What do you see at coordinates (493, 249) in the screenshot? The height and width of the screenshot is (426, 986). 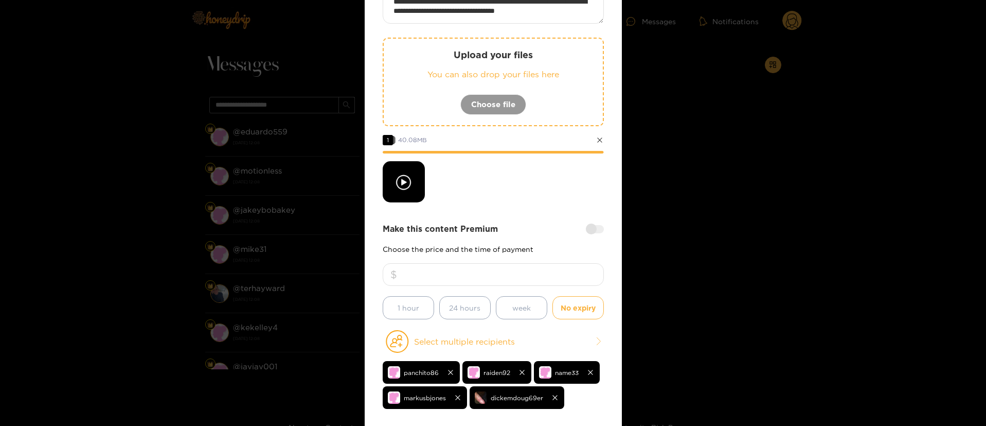 I see `p: Choose the price and the time of payment` at bounding box center [493, 249].